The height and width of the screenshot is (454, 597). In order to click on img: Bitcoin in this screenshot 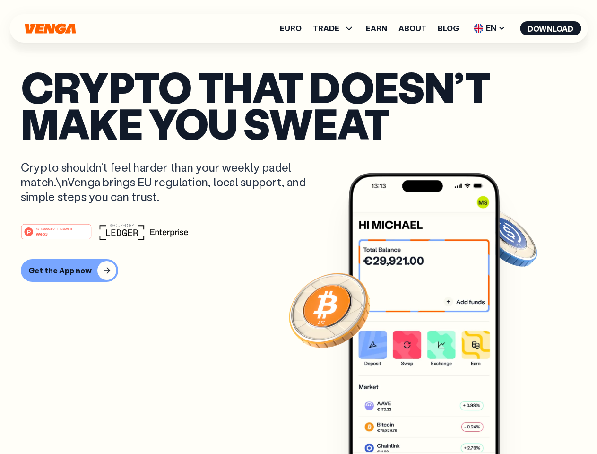, I will do `click(329, 310)`.